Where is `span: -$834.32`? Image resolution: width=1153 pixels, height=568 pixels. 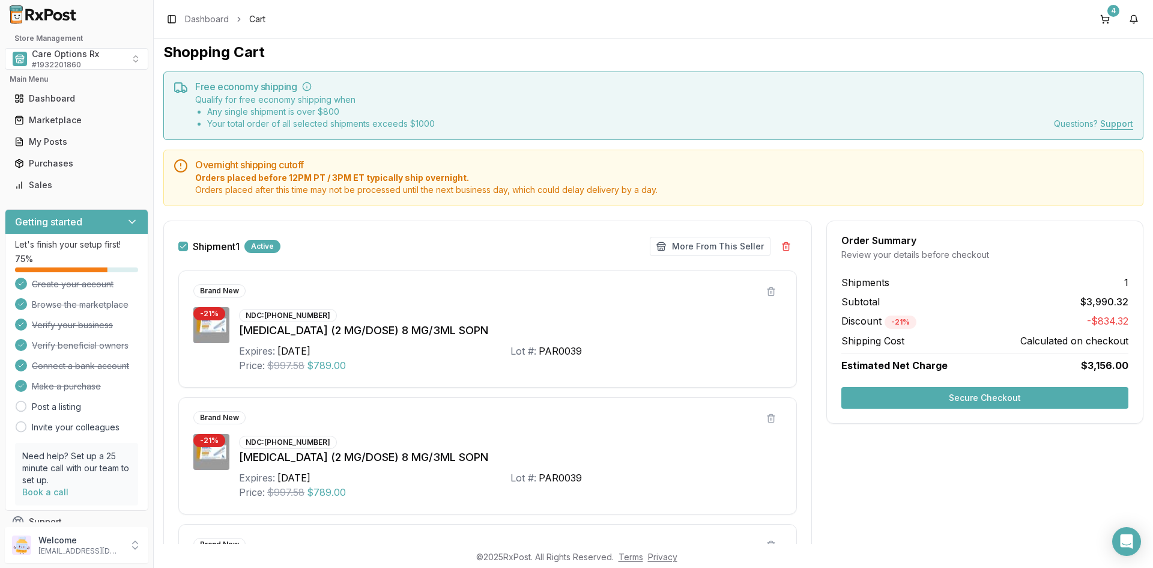
span: -$834.32 is located at coordinates (1107, 321).